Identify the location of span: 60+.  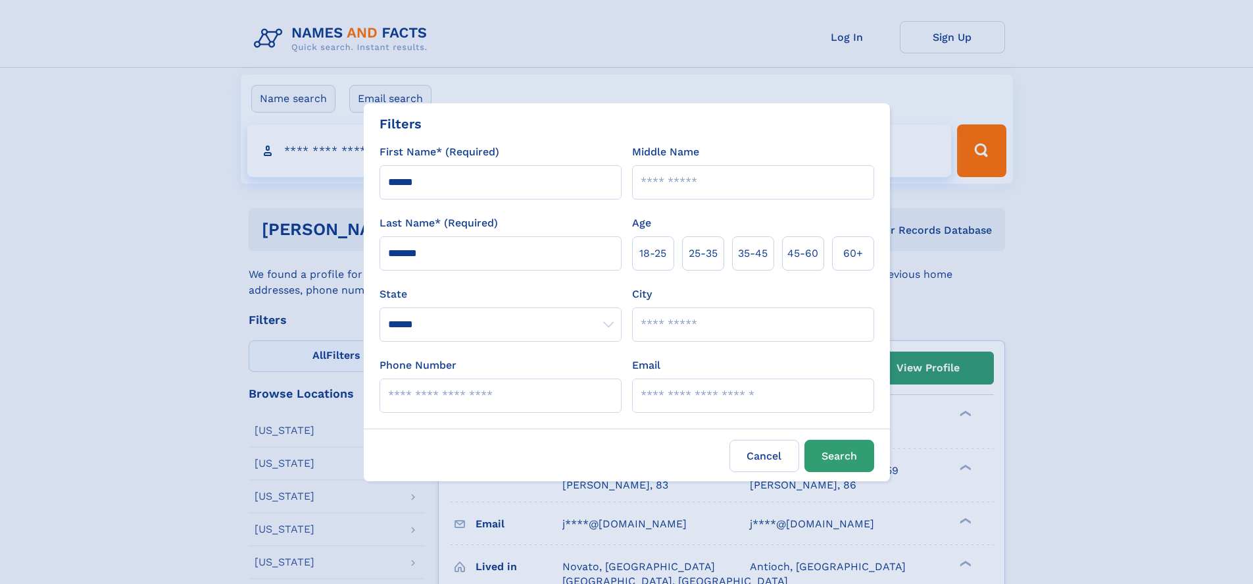
(853, 253).